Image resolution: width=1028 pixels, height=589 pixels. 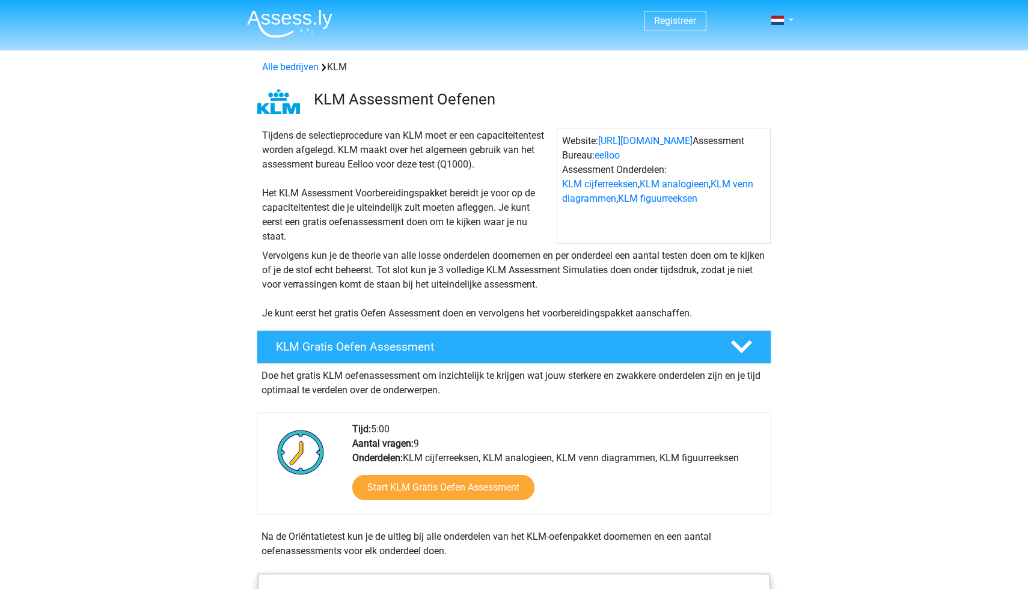 What do you see at coordinates (657, 198) in the screenshot?
I see `a: KLM figuurreeksen` at bounding box center [657, 198].